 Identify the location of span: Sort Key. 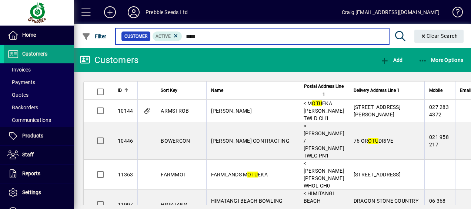
(169, 90).